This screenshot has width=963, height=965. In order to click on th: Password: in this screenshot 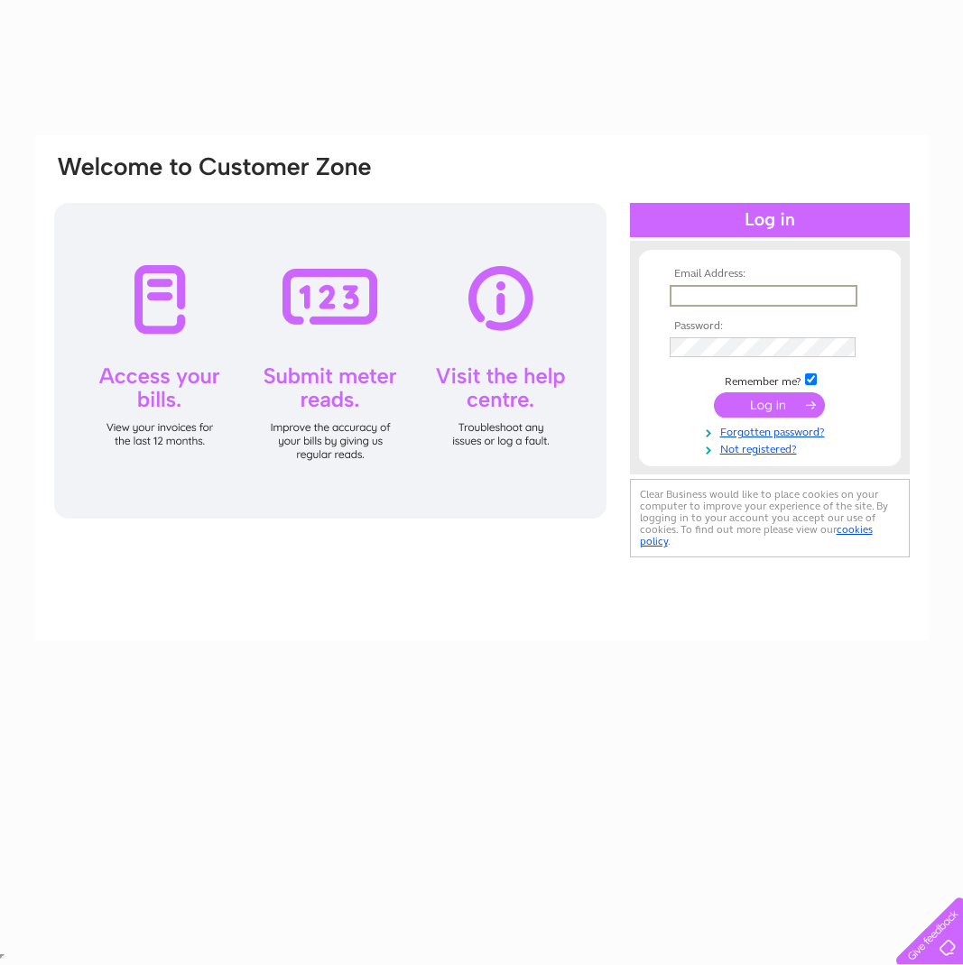, I will do `click(770, 327)`.